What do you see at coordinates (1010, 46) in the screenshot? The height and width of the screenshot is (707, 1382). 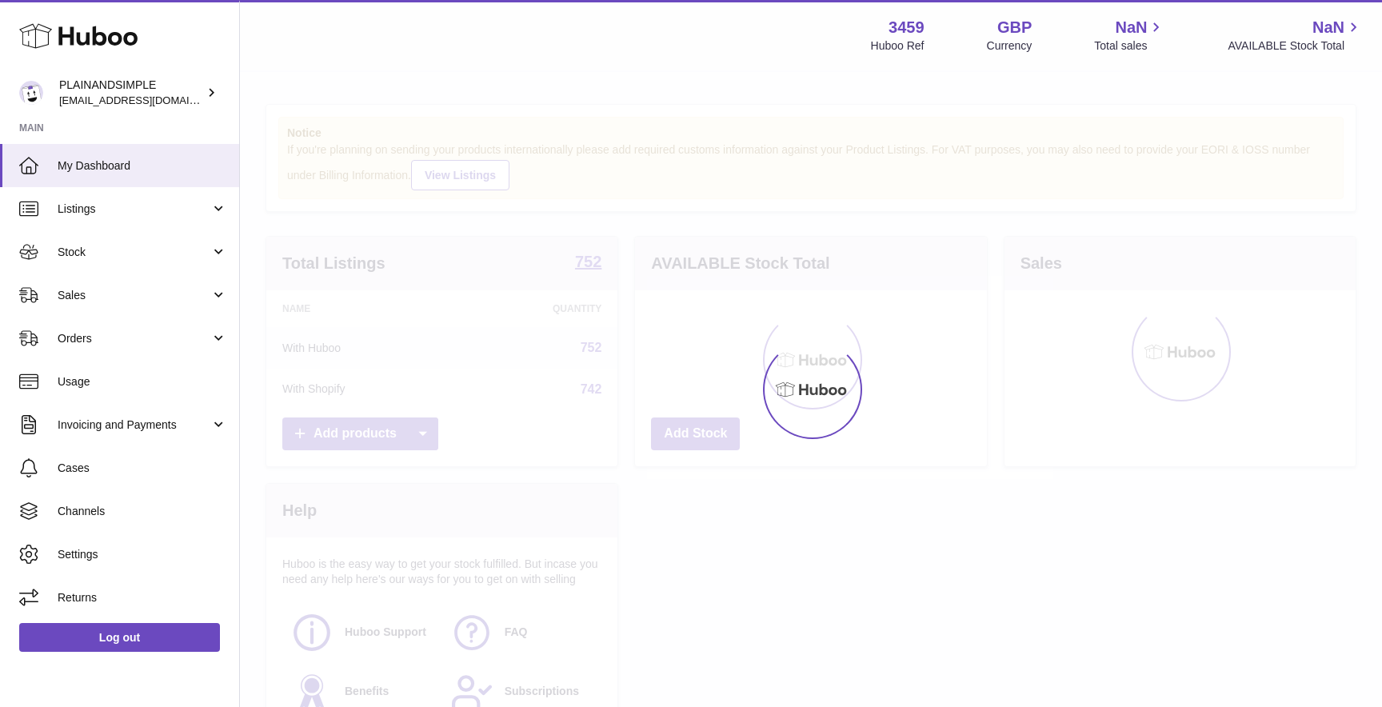 I see `div: Currency` at bounding box center [1010, 46].